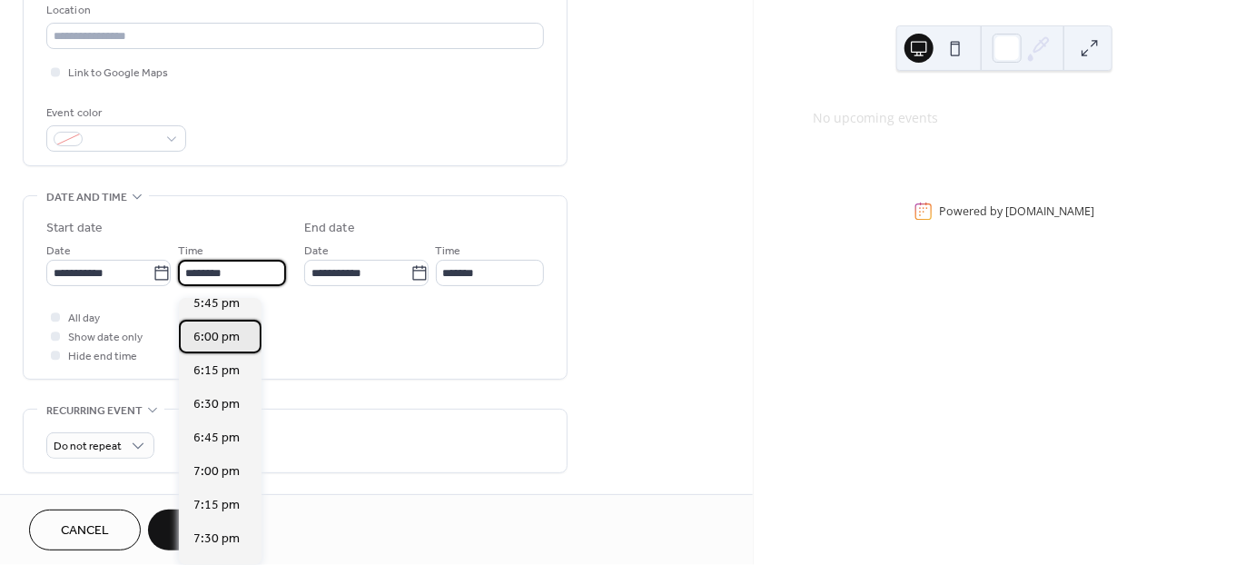 The image size is (1255, 565). I want to click on span: 6:00 pm, so click(216, 338).